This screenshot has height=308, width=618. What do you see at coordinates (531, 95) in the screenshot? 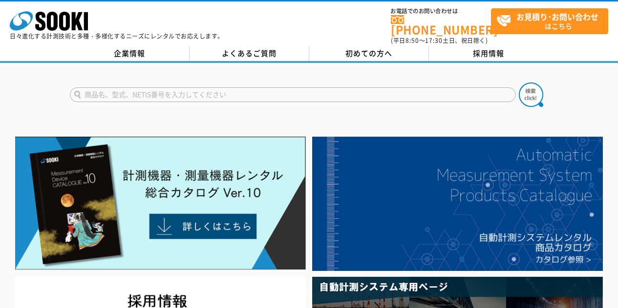
I see `img: btn_search.png` at bounding box center [531, 95].